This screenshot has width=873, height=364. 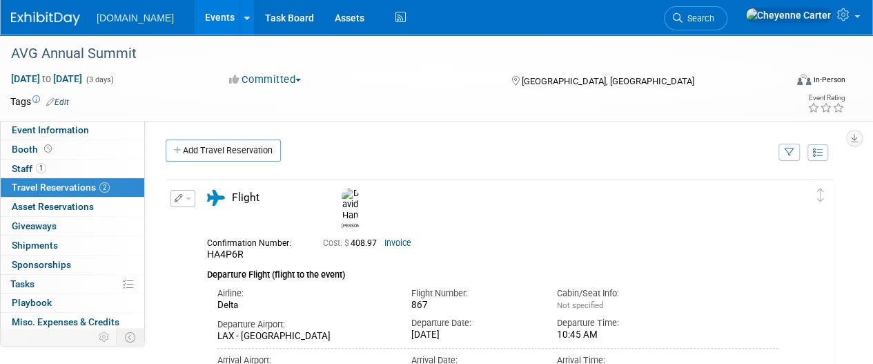 What do you see at coordinates (473, 305) in the screenshot?
I see `div: 867` at bounding box center [473, 305].